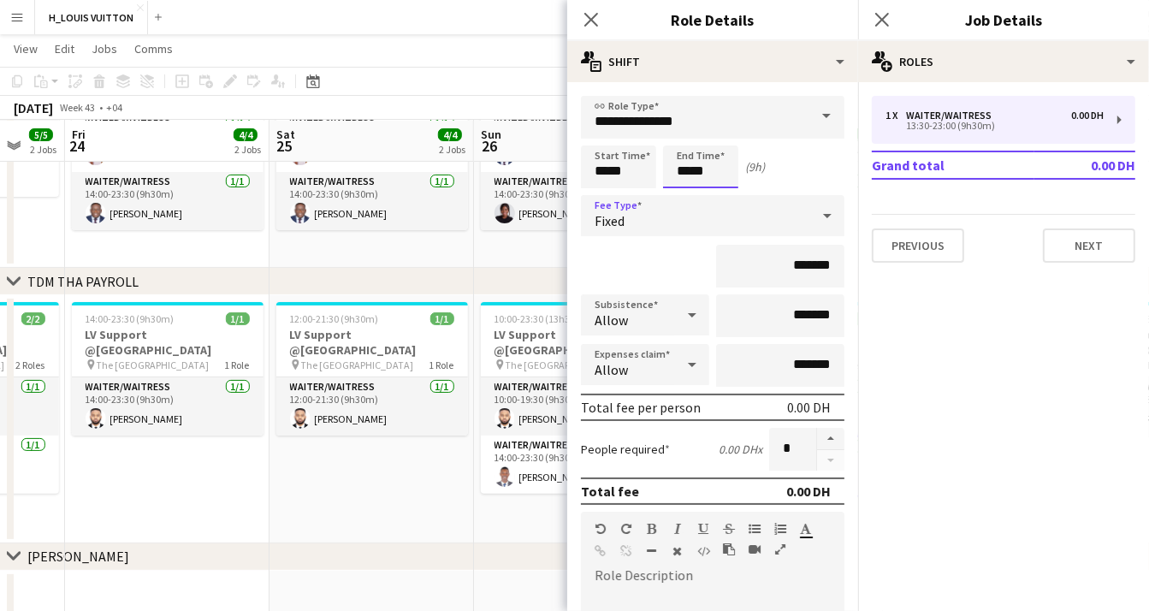 The image size is (1149, 611). Describe the element at coordinates (114, 107) in the screenshot. I see `div: +04` at that location.